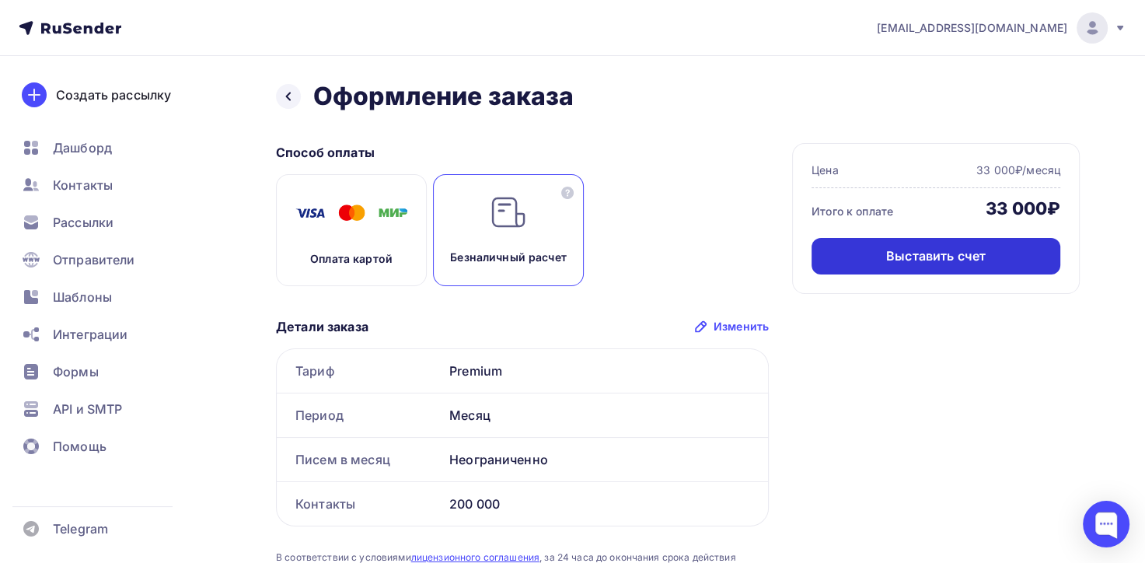 The height and width of the screenshot is (563, 1145). Describe the element at coordinates (82, 297) in the screenshot. I see `span: Шаблоны` at that location.